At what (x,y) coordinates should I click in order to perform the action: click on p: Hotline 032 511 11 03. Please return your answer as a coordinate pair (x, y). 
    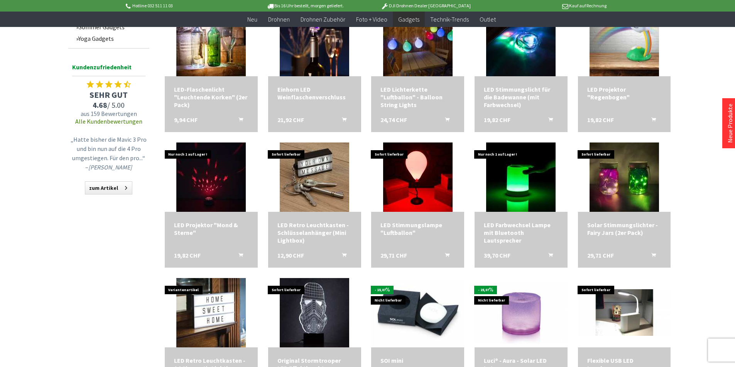
    Looking at the image, I should click on (185, 6).